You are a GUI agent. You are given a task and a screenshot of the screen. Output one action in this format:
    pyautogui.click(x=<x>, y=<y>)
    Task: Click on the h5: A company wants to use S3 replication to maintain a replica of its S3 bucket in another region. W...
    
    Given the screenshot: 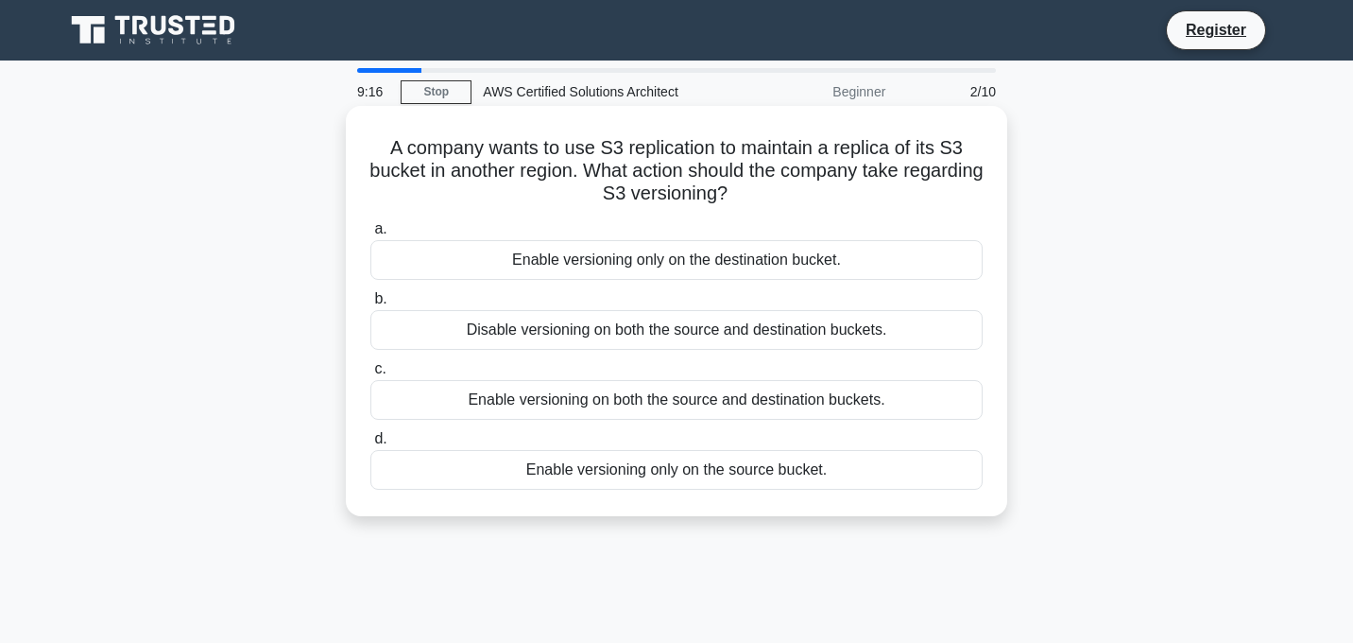 What is the action you would take?
    pyautogui.click(x=677, y=171)
    